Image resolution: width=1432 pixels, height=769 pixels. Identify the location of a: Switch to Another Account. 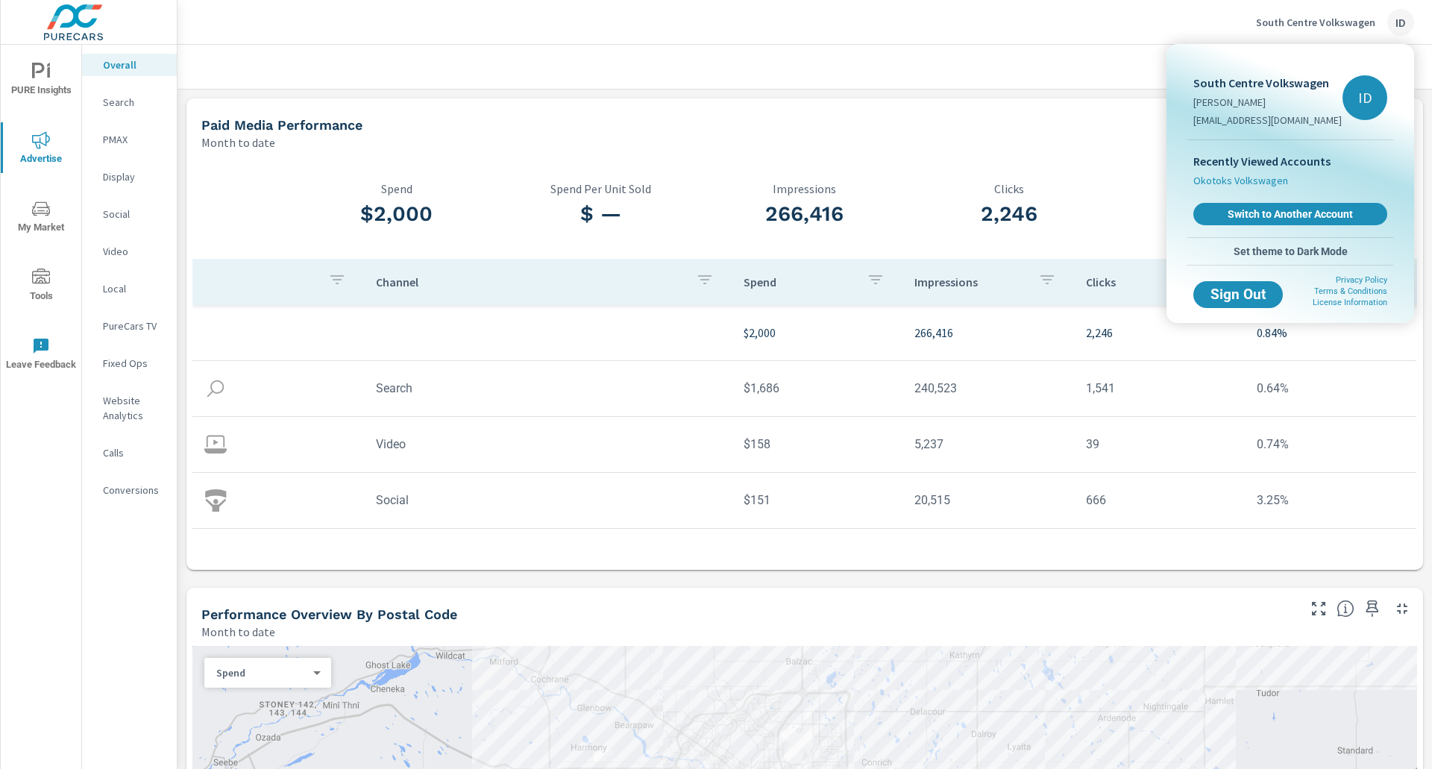
(1290, 214).